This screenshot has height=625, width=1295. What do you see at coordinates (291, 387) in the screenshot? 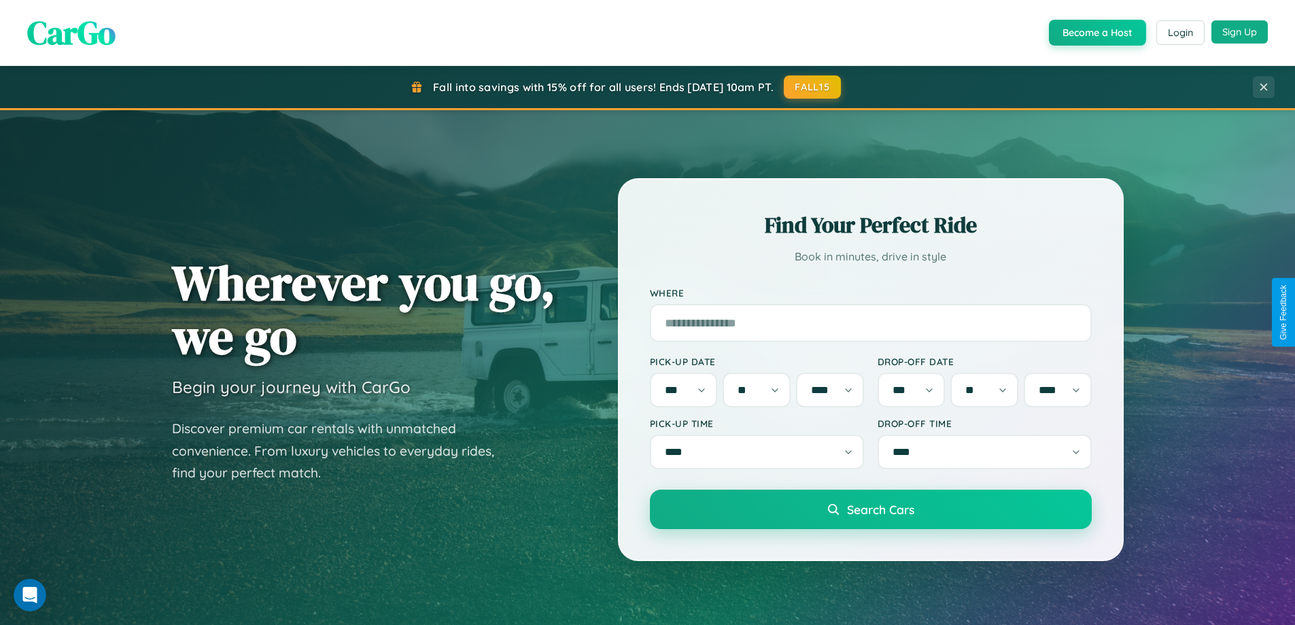
I see `h3: Begin your journey with CarGo` at bounding box center [291, 387].